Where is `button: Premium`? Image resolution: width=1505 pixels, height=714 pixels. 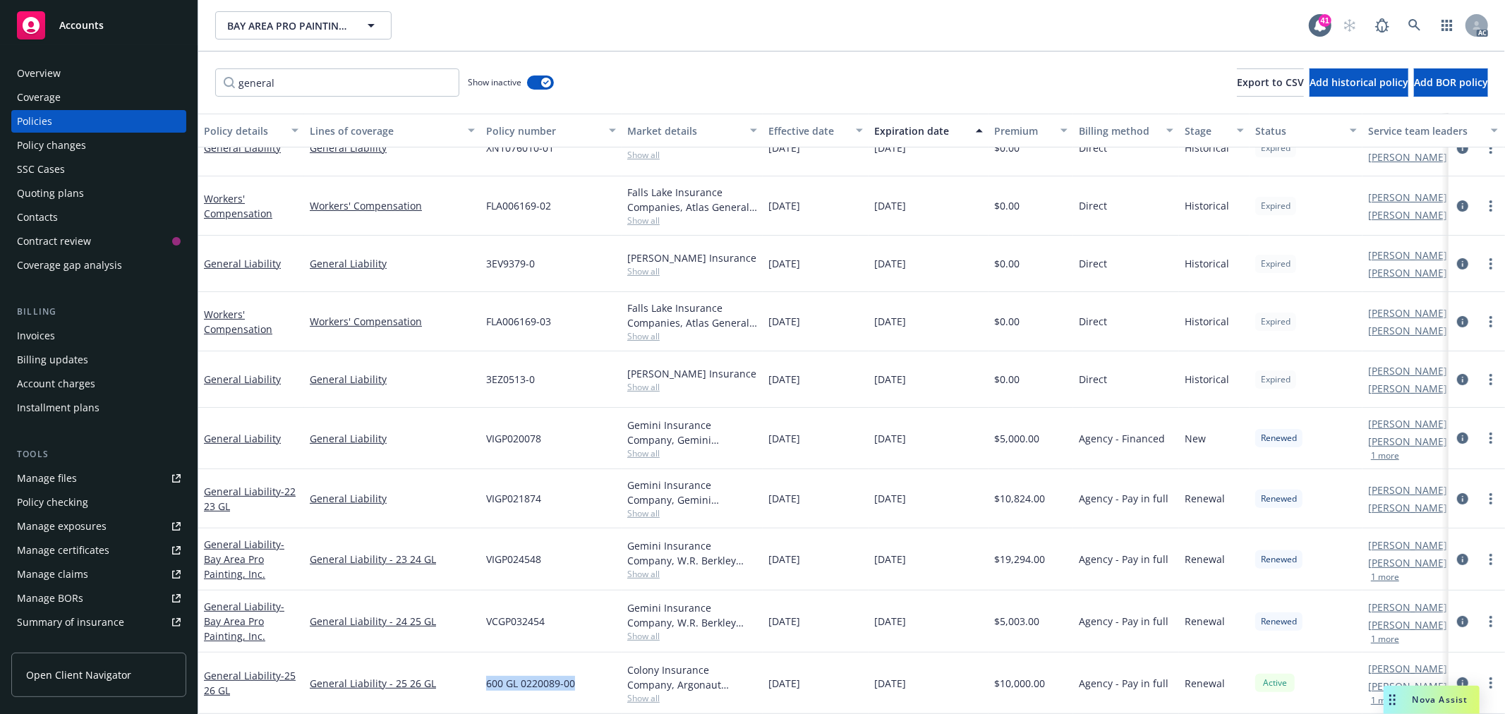
button: Premium is located at coordinates (1031, 131).